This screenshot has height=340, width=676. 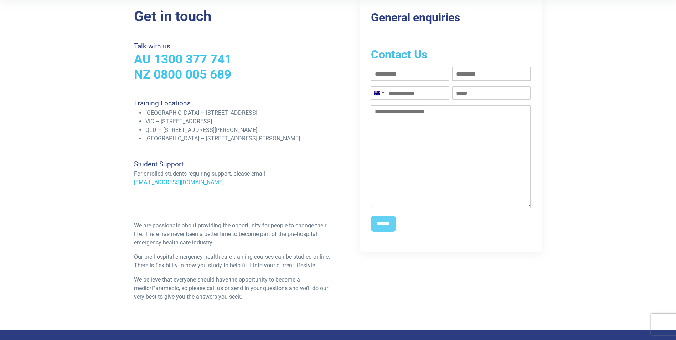 What do you see at coordinates (234, 16) in the screenshot?
I see `h2: Get in touch` at bounding box center [234, 16].